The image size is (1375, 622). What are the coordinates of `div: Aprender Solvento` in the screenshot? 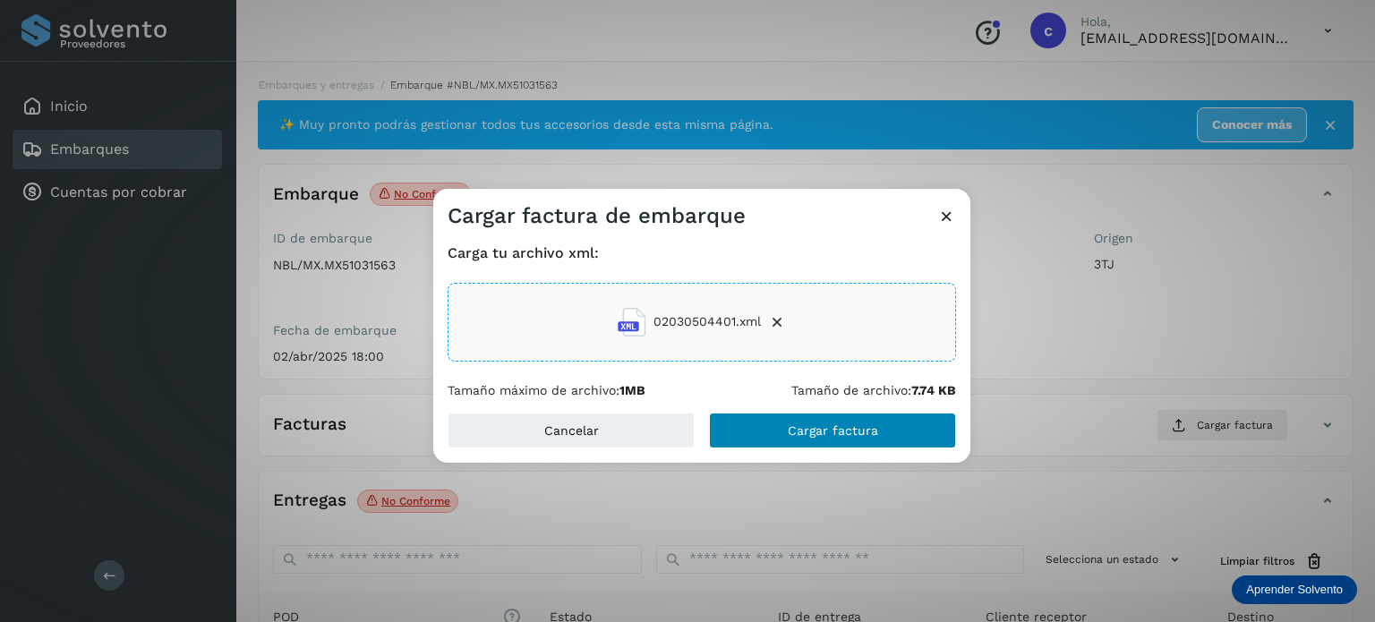 It's located at (1294, 590).